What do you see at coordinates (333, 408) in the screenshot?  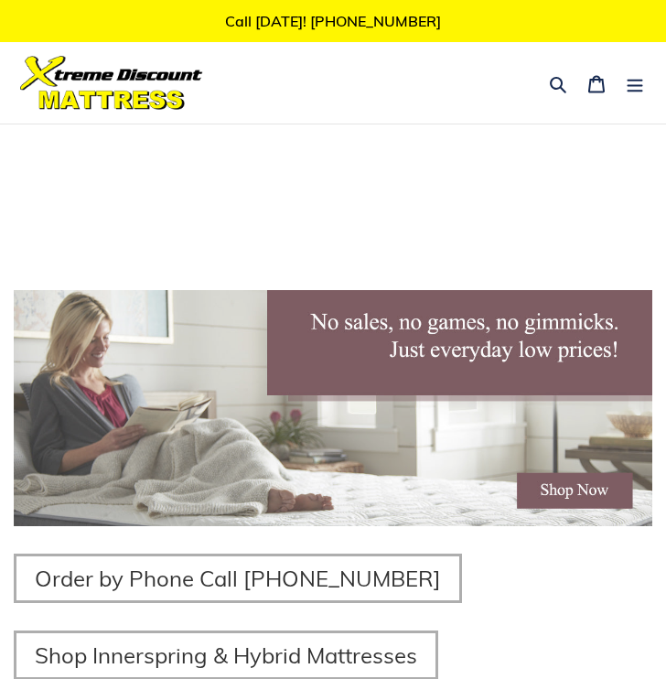 I see `img: herobannermay2022-1652879215306_1200x.jpg` at bounding box center [333, 408].